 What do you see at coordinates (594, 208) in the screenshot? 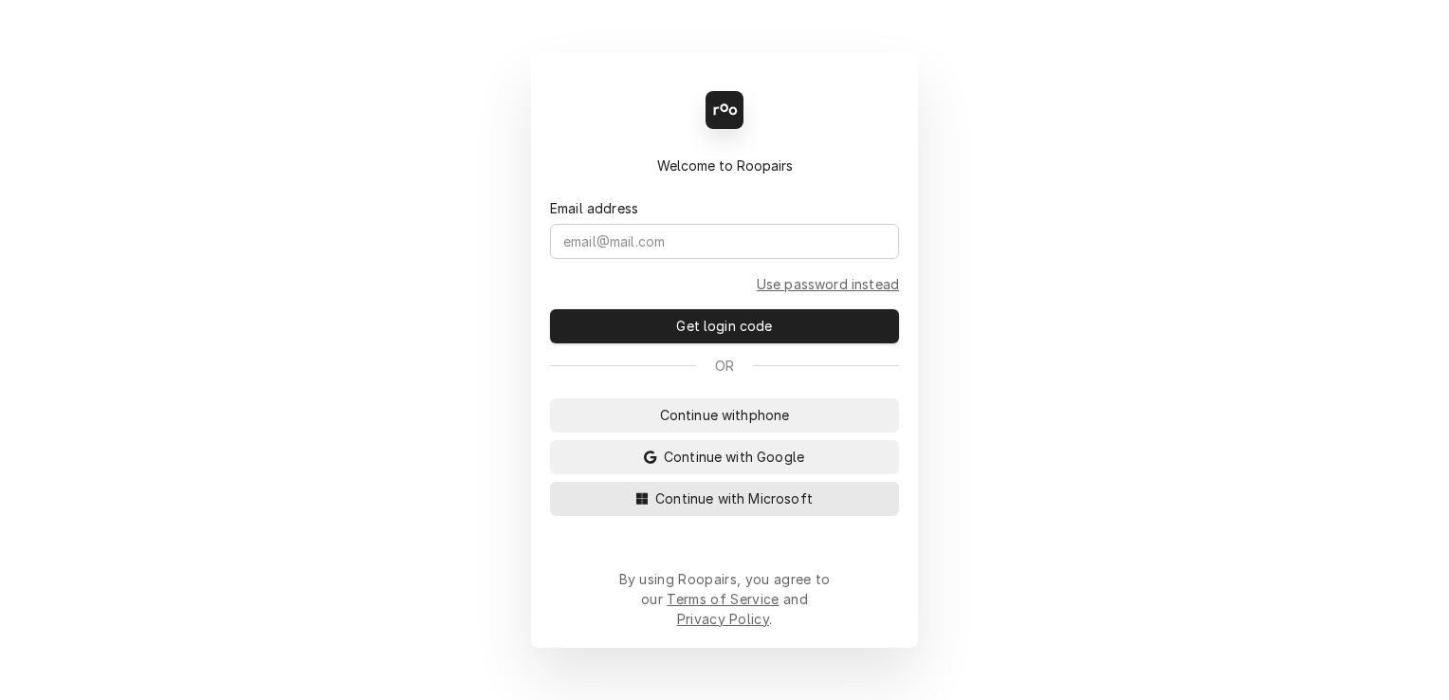
I see `label: Email address` at bounding box center [594, 208].